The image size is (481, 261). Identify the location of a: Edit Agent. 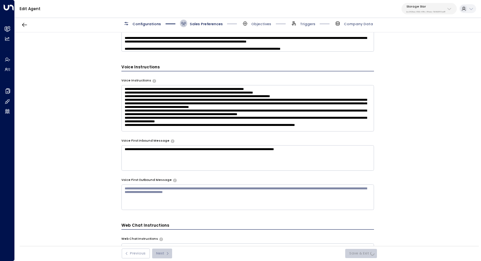
(30, 9).